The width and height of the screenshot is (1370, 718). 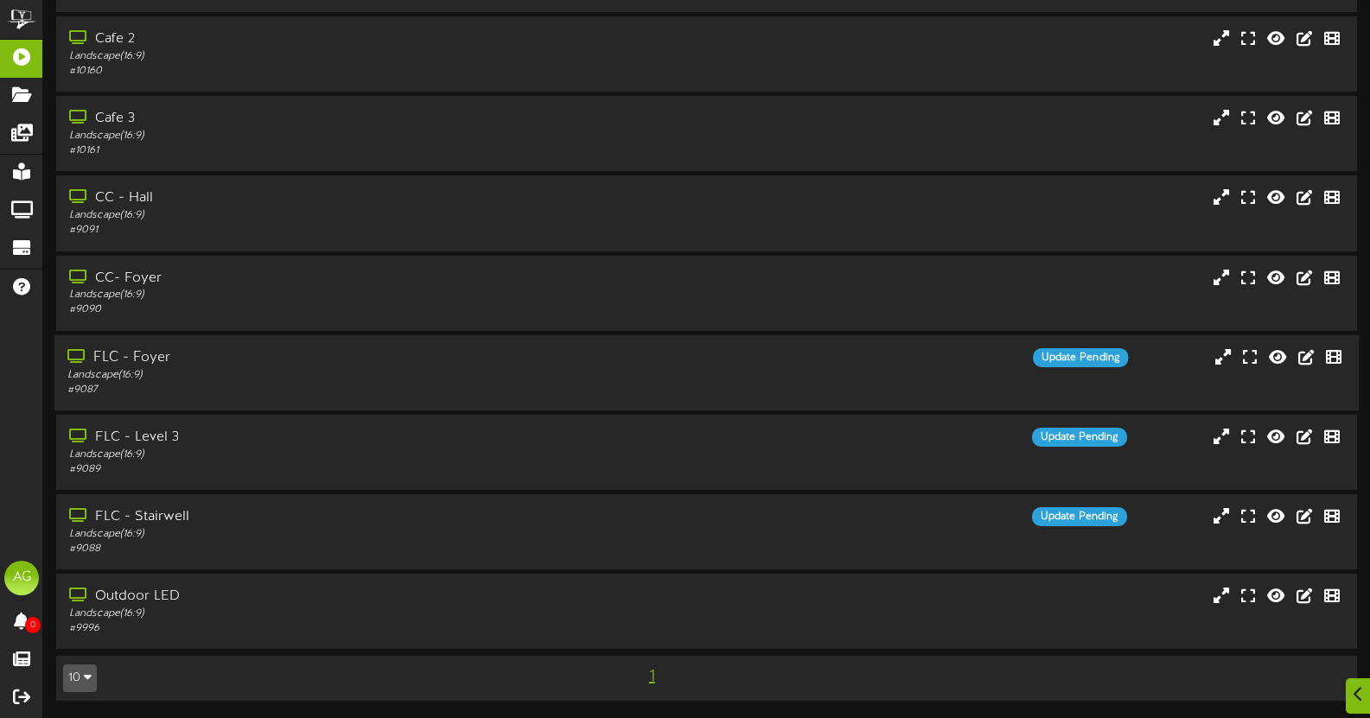 I want to click on div: Cafe 3, so click(x=327, y=118).